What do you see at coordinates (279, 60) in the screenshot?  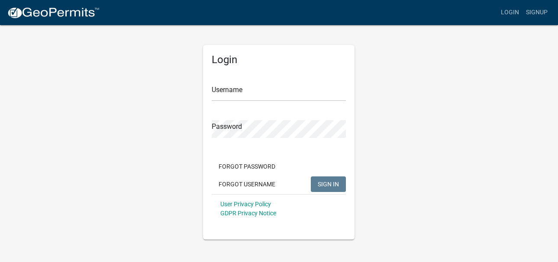 I see `h5: Login` at bounding box center [279, 60].